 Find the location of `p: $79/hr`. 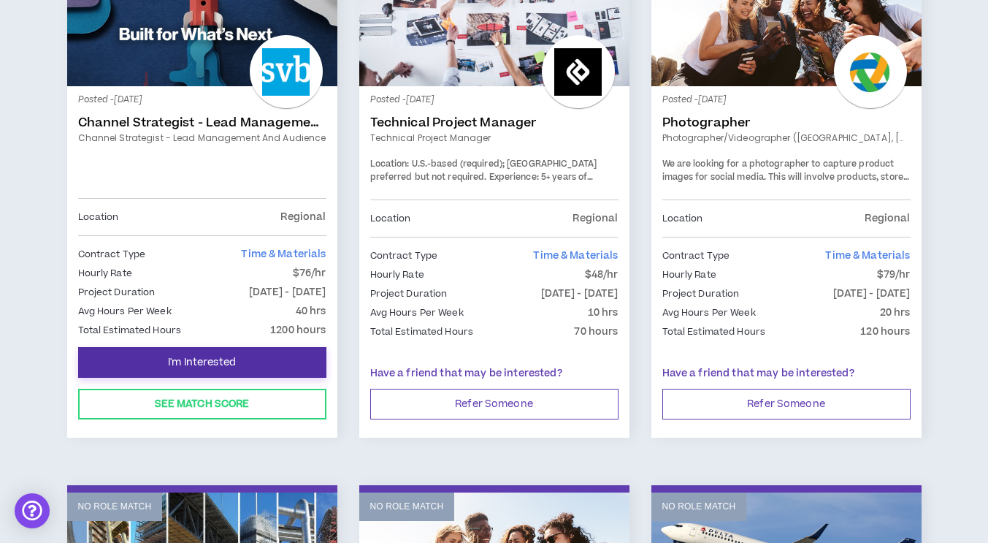

p: $79/hr is located at coordinates (894, 275).